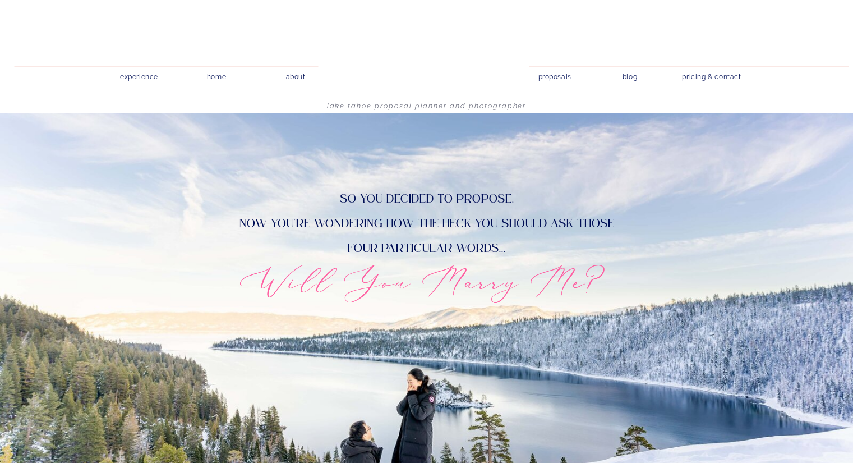 The width and height of the screenshot is (853, 463). Describe the element at coordinates (630, 75) in the screenshot. I see `a: blog` at that location.